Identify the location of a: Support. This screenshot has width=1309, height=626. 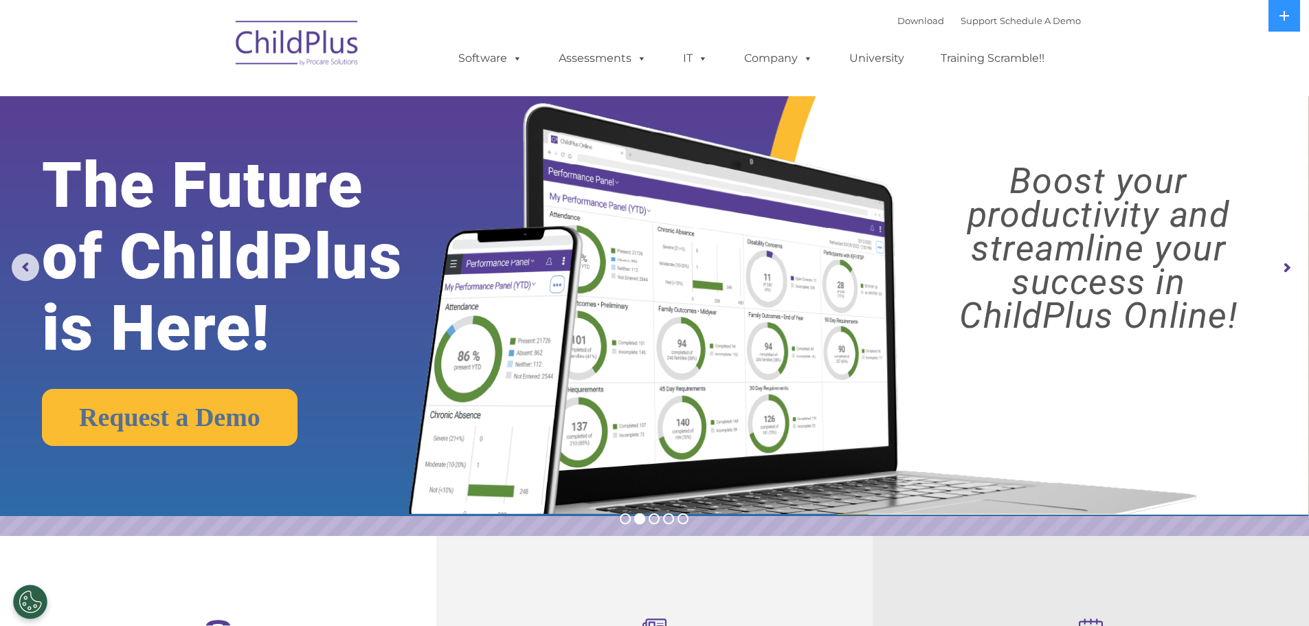
(978, 21).